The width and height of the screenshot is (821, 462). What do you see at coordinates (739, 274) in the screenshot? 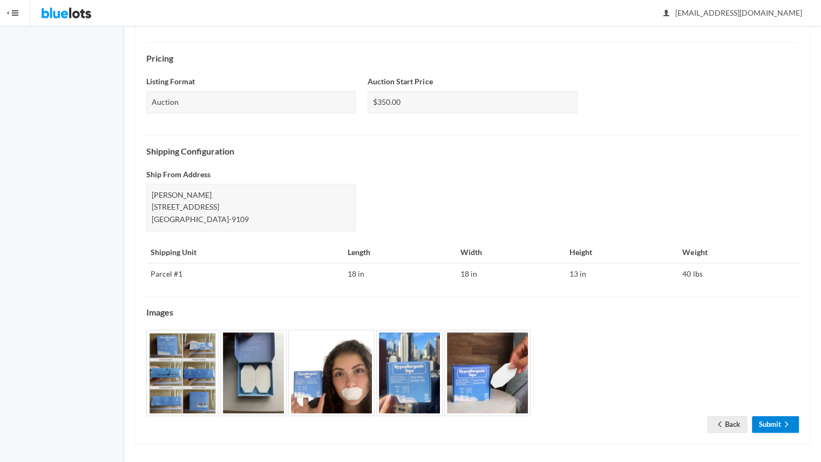
I see `td: 40 lbs` at bounding box center [739, 274].